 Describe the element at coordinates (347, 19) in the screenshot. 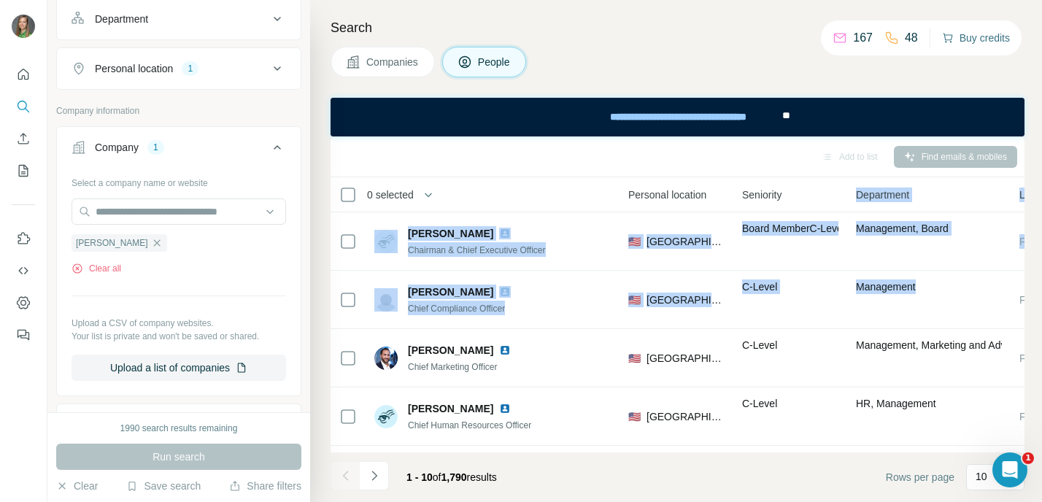

I see `div: Upgrade plan for full access to Surfe` at that location.